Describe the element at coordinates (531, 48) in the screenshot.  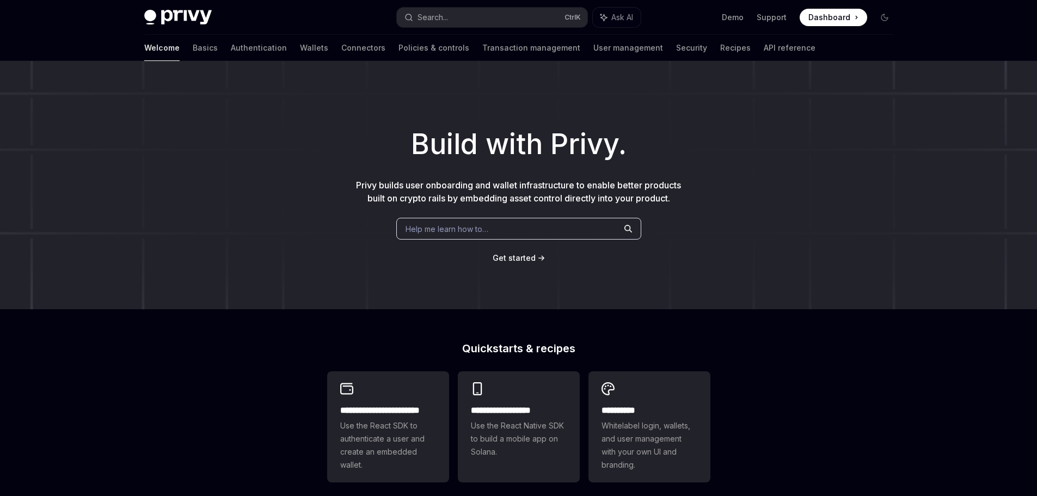
I see `a: Transaction management` at that location.